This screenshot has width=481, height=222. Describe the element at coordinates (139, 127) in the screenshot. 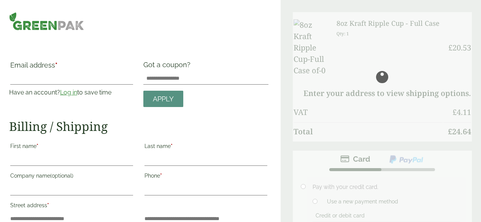

I see `h2: Billing / Shipping` at that location.